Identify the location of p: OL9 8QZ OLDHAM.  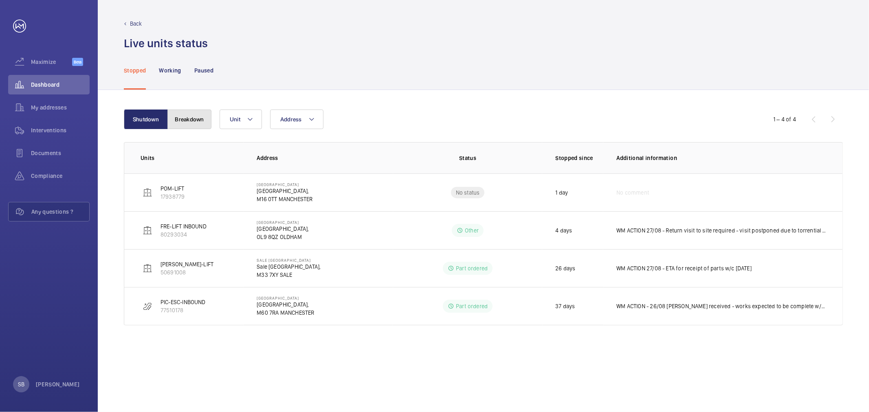
(283, 237).